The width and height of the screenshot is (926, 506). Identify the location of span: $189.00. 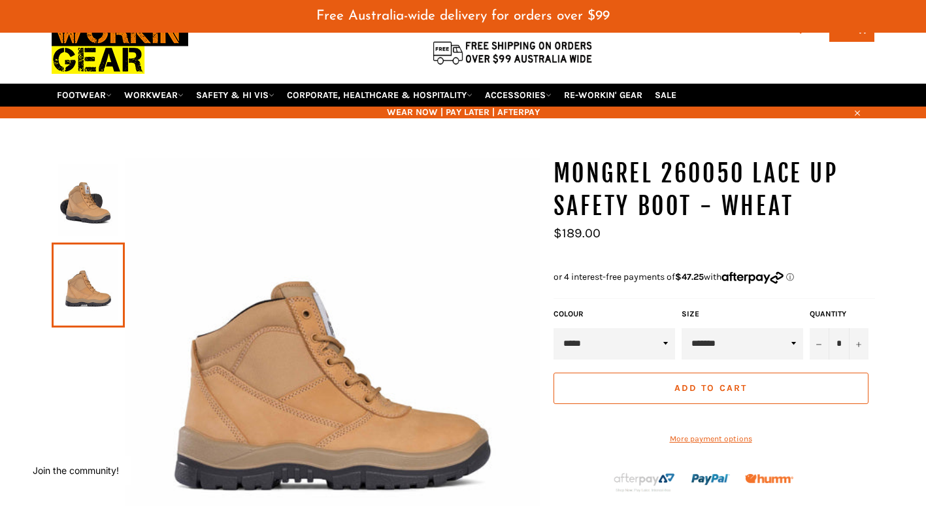
(577, 233).